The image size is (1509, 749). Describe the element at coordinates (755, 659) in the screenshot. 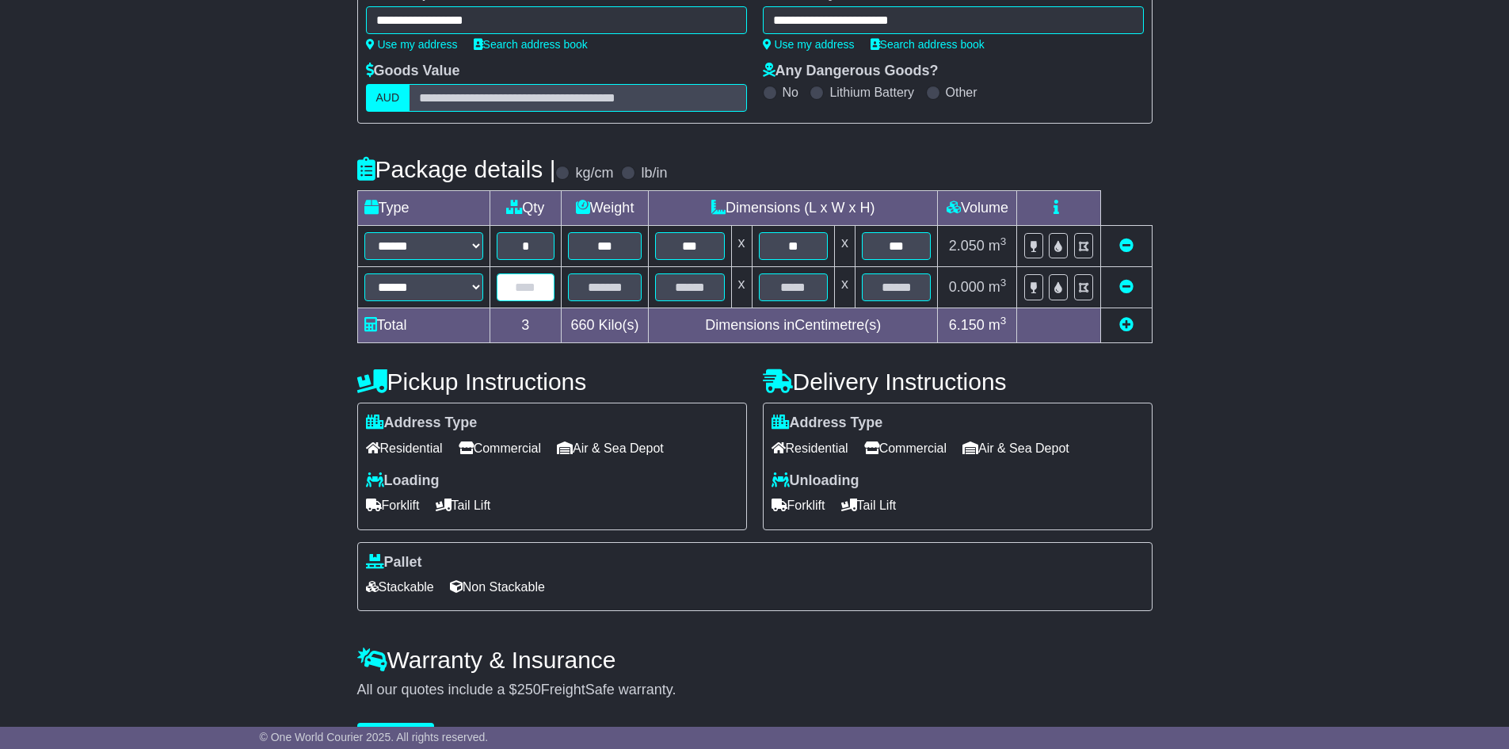

I see `h4: Warranty & Insurance` at that location.